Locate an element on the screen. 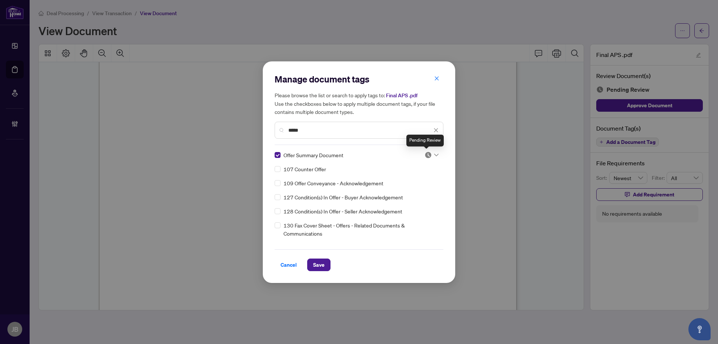 The image size is (718, 344). span: Offer Summary Document is located at coordinates (313, 155).